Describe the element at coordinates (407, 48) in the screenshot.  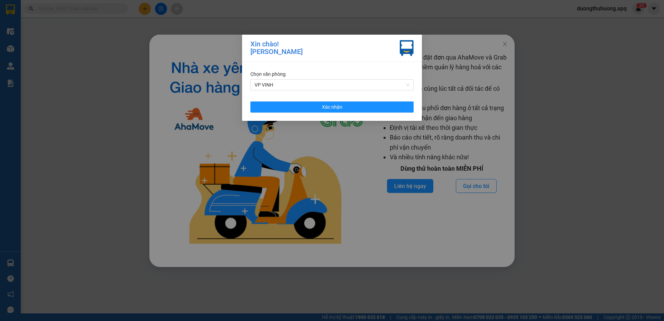
I see `img: vxr-icon` at that location.